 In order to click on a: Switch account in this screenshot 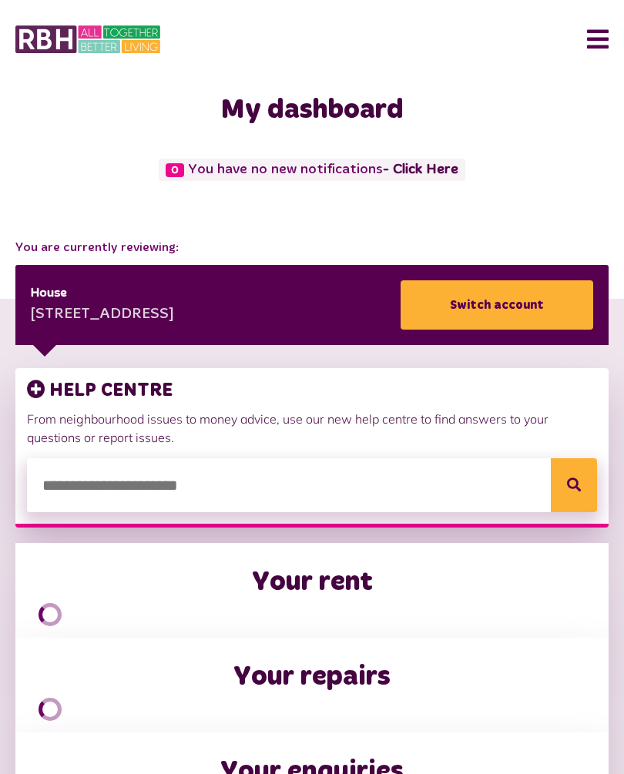, I will do `click(497, 305)`.